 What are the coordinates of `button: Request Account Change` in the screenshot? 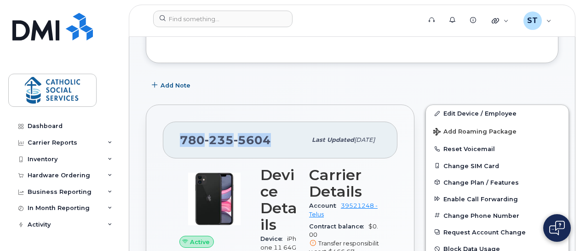 It's located at (497, 232).